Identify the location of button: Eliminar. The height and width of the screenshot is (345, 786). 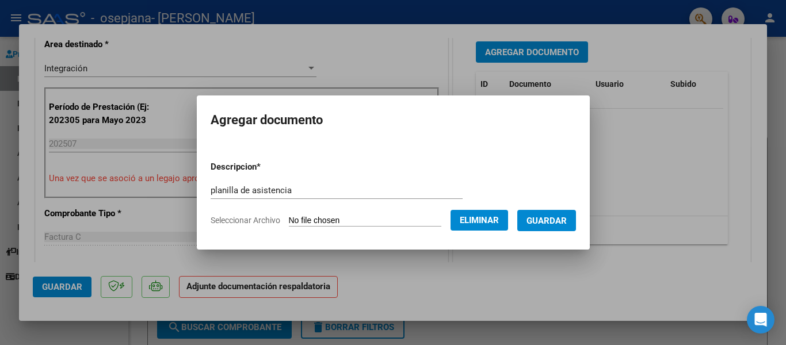
(479, 220).